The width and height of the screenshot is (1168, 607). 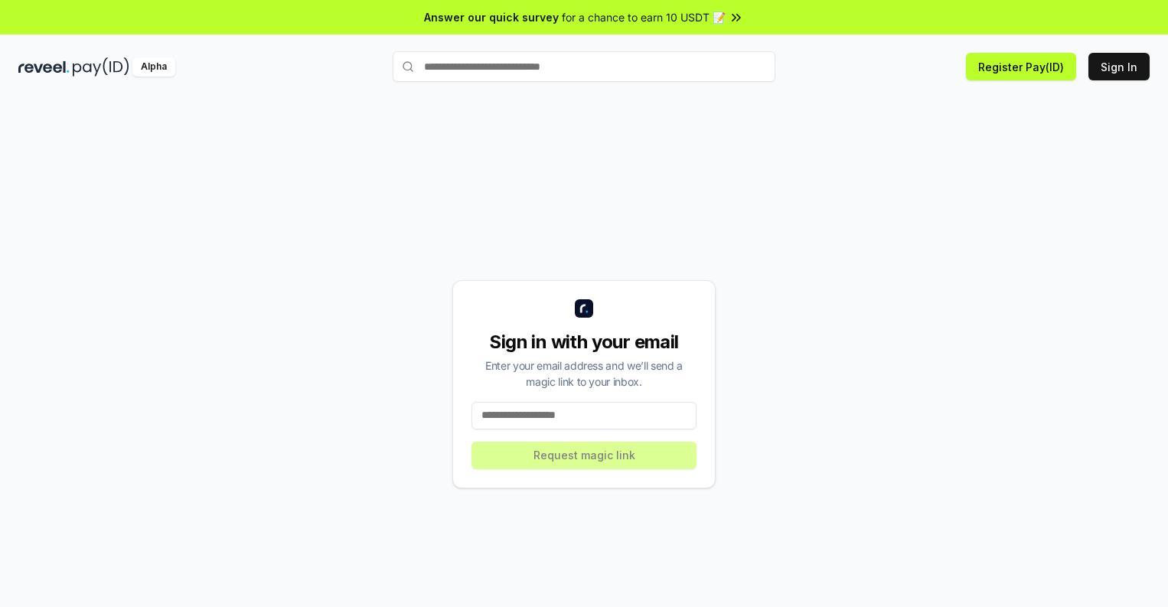 I want to click on img: reveel_dark, so click(x=44, y=67).